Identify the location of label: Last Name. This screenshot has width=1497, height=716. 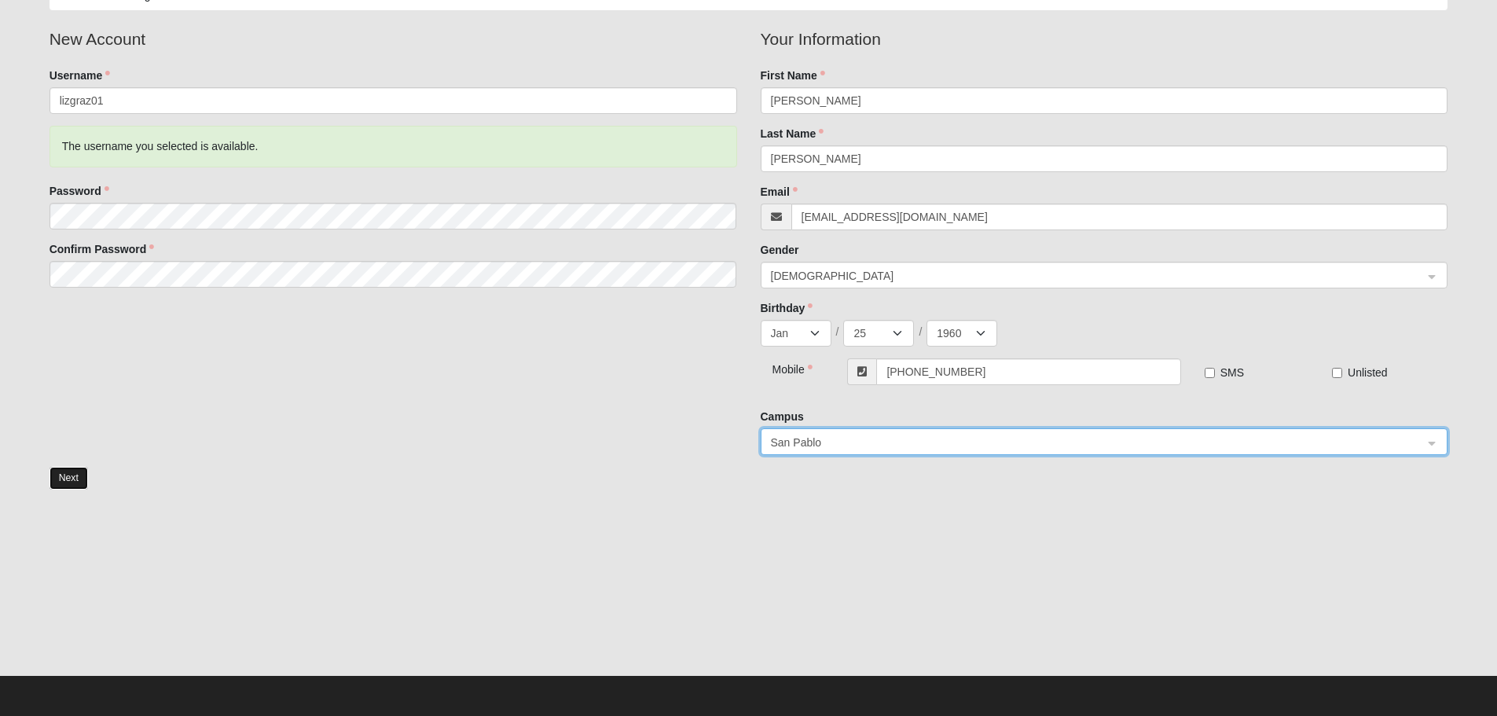
(792, 134).